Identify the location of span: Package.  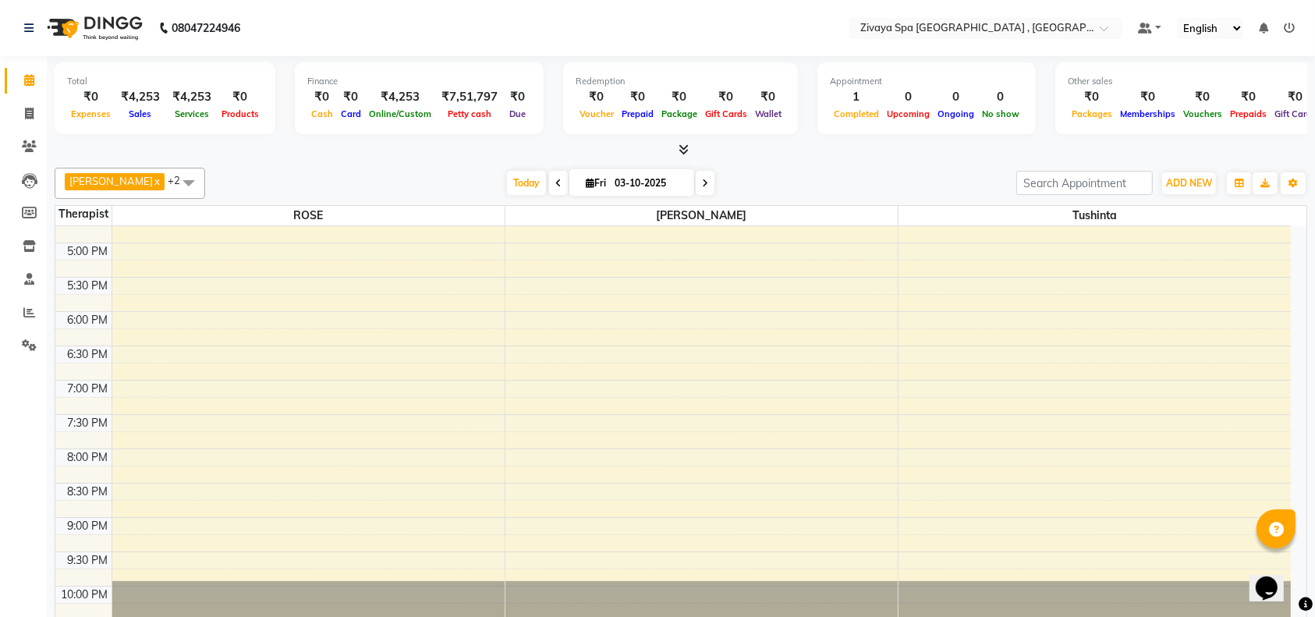
(679, 114).